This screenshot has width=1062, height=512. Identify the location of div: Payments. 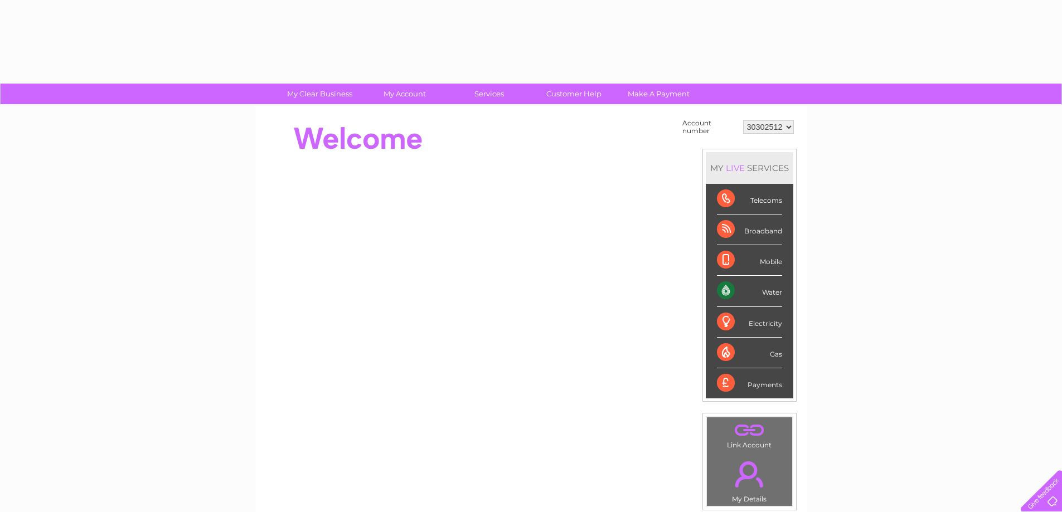
(749, 383).